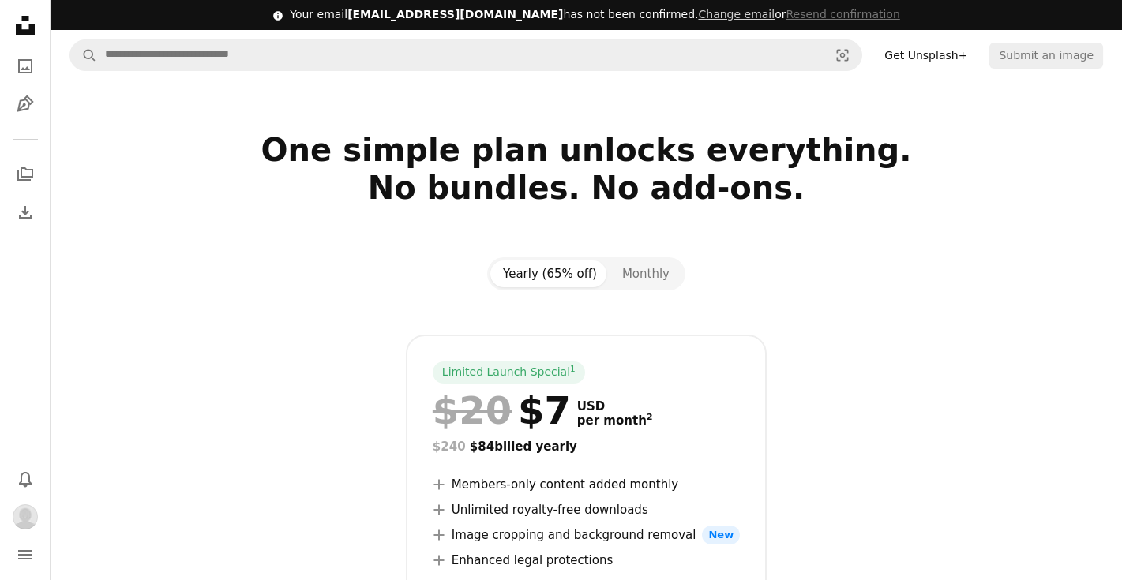 The width and height of the screenshot is (1122, 580). What do you see at coordinates (466, 55) in the screenshot?
I see `form: Find visuals sitewide` at bounding box center [466, 55].